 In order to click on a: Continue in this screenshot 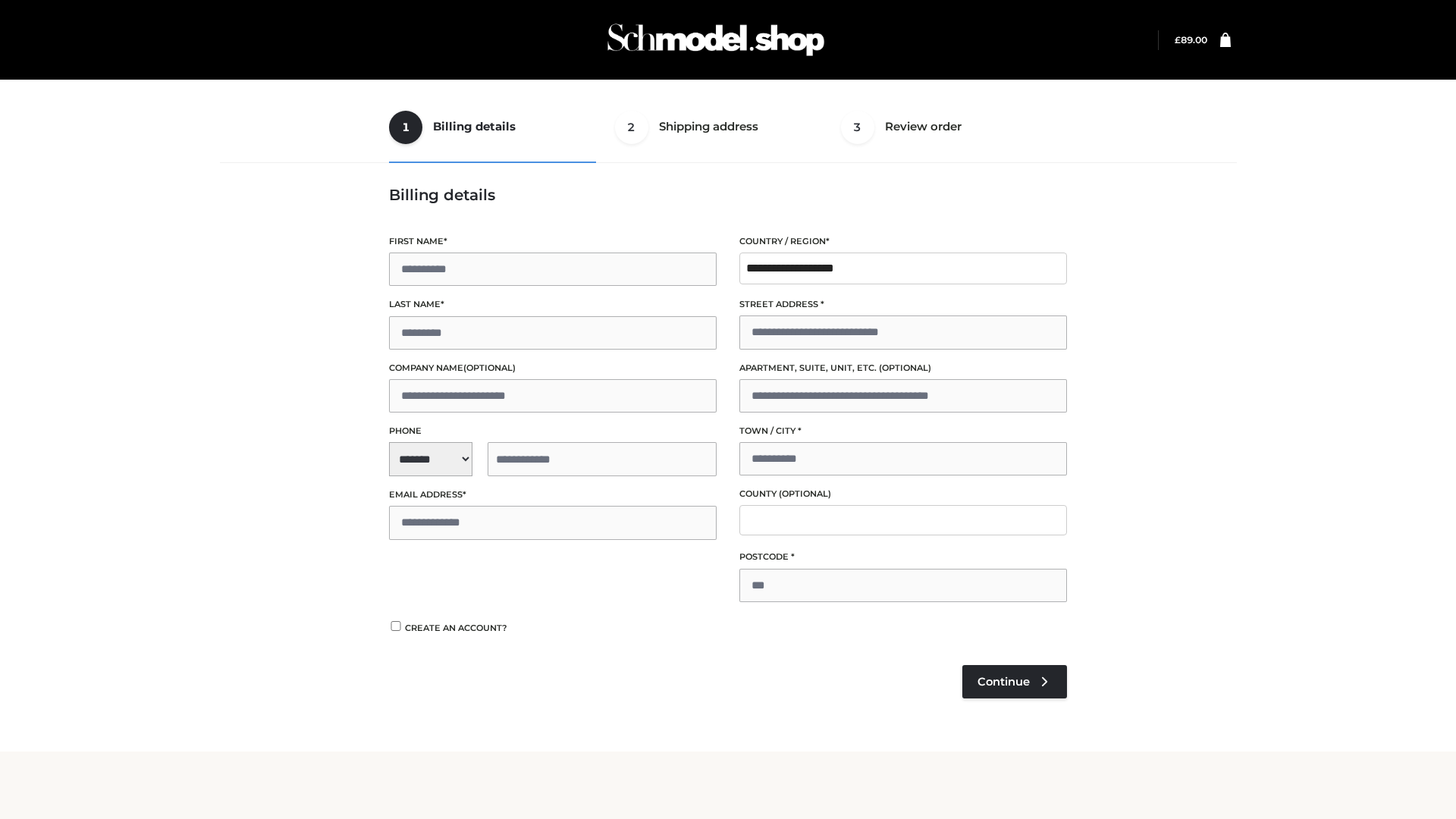, I will do `click(1015, 681)`.